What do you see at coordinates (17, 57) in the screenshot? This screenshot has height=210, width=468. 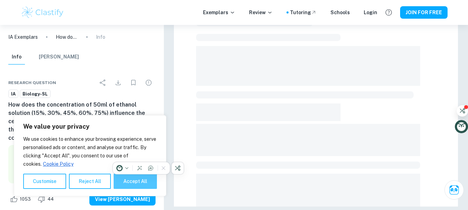 I see `button: Info` at bounding box center [17, 57].